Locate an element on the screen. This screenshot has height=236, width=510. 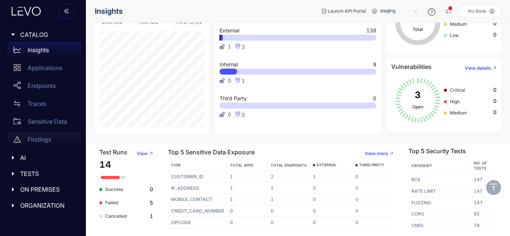
td: CUSTOMER_ID is located at coordinates (198, 177).